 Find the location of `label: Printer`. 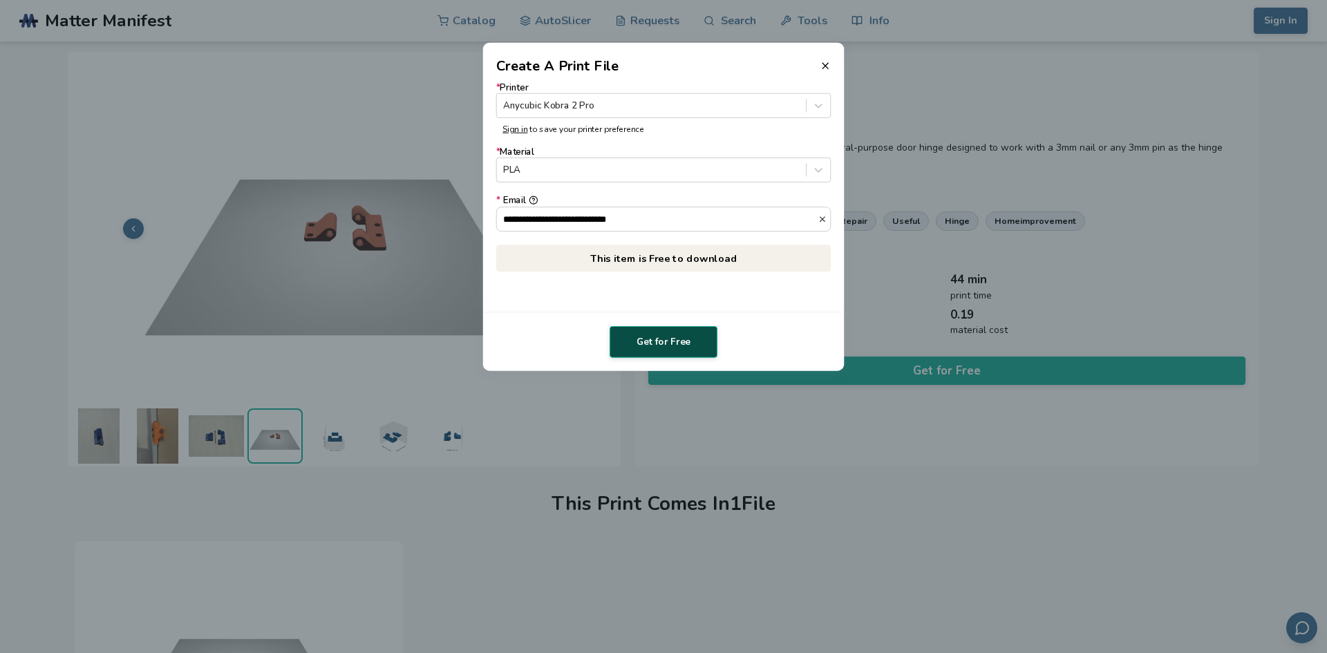

label: Printer is located at coordinates (664, 100).